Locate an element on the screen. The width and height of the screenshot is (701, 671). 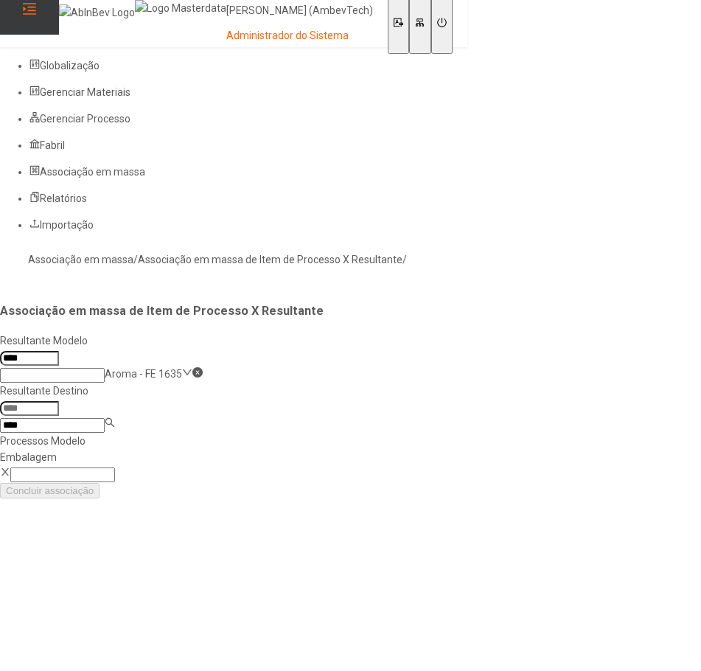
span: Gerenciar Materiais is located at coordinates (85, 92).